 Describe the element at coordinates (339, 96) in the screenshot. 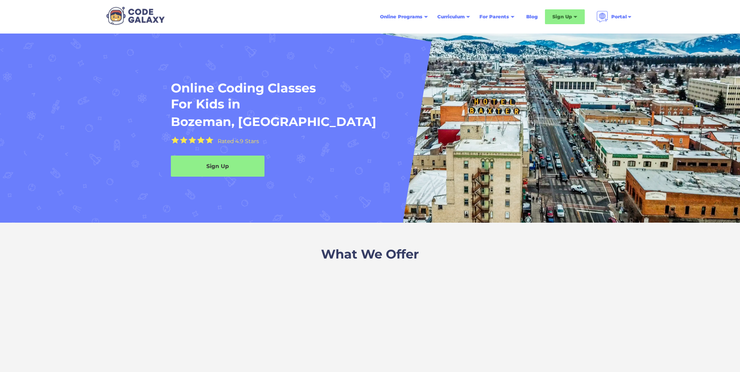

I see `h1: Online Coding Classes For Kids in` at that location.